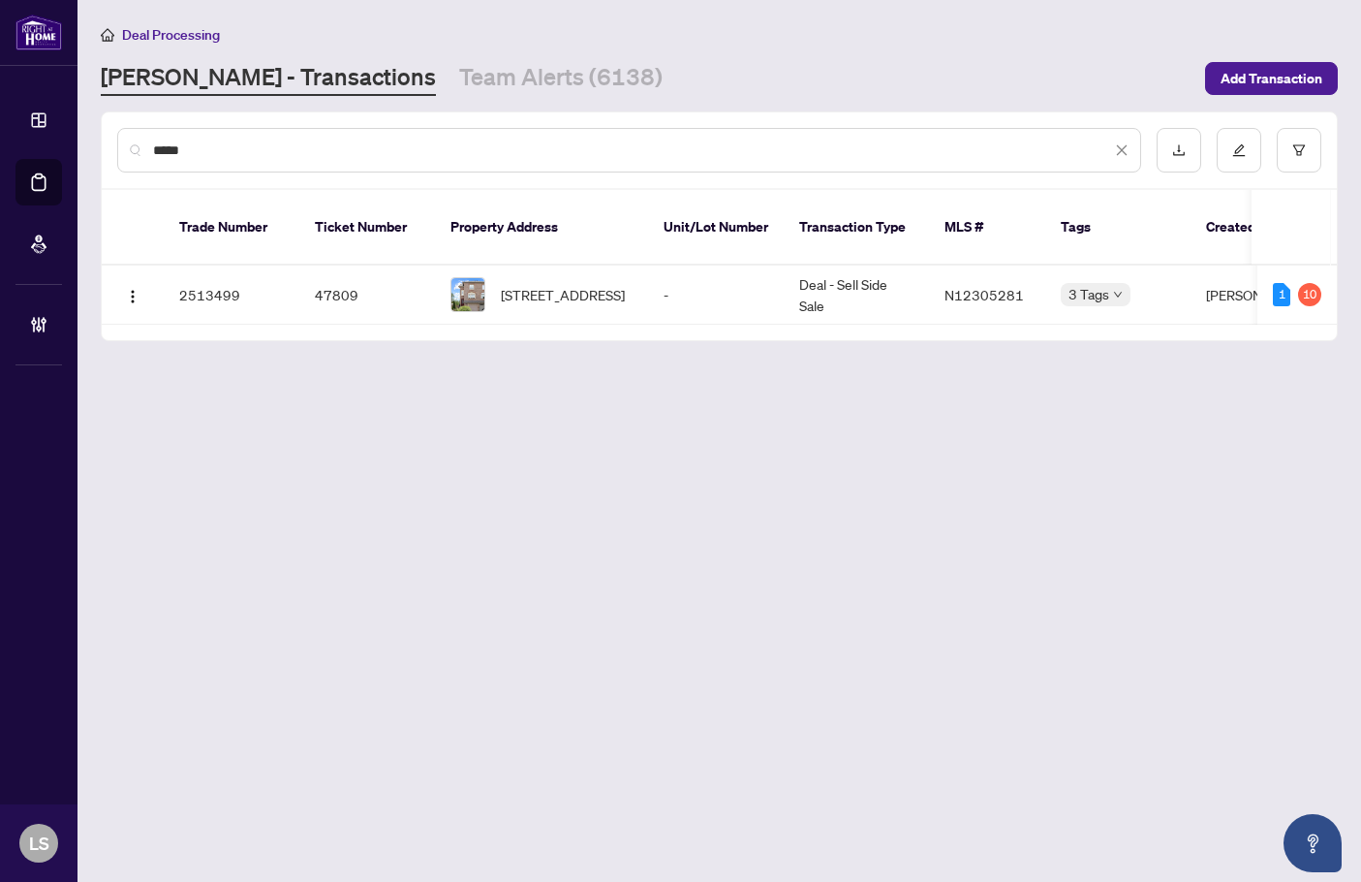 Image resolution: width=1361 pixels, height=882 pixels. Describe the element at coordinates (984, 295) in the screenshot. I see `span: N12305281` at that location.